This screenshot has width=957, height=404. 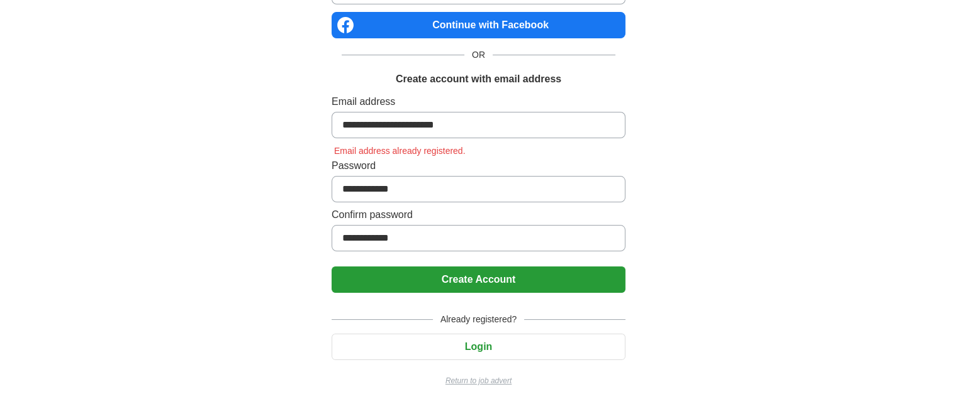 I want to click on label: Password, so click(x=478, y=166).